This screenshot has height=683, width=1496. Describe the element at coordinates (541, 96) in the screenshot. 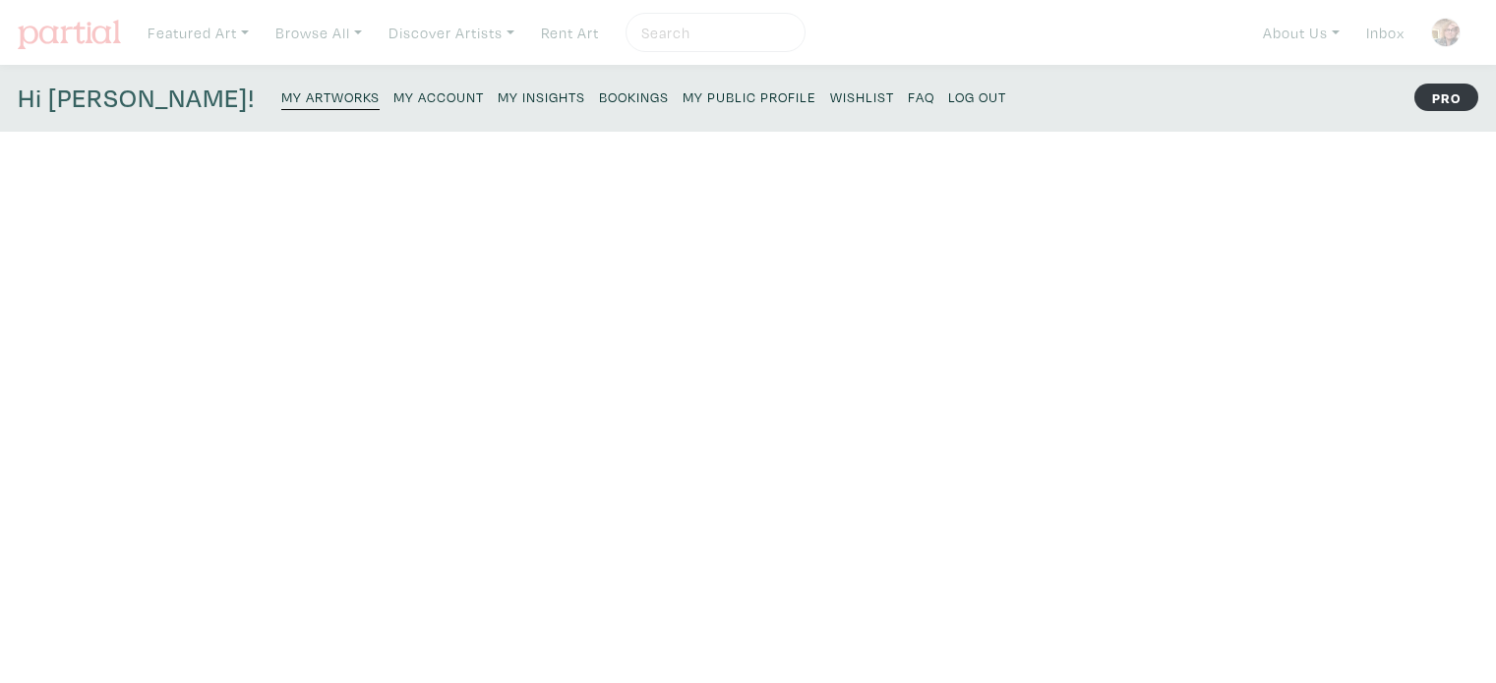

I see `small: My Insights` at that location.